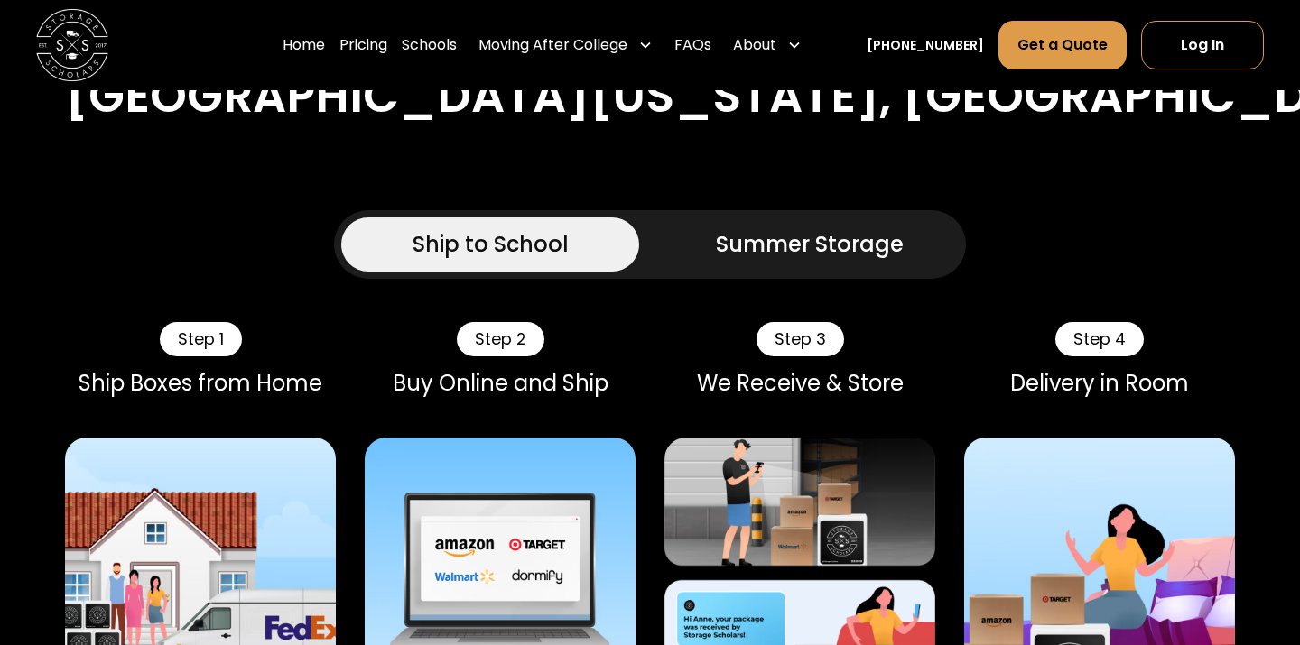 This screenshot has width=1300, height=645. I want to click on div: Buy Online and Ship, so click(500, 384).